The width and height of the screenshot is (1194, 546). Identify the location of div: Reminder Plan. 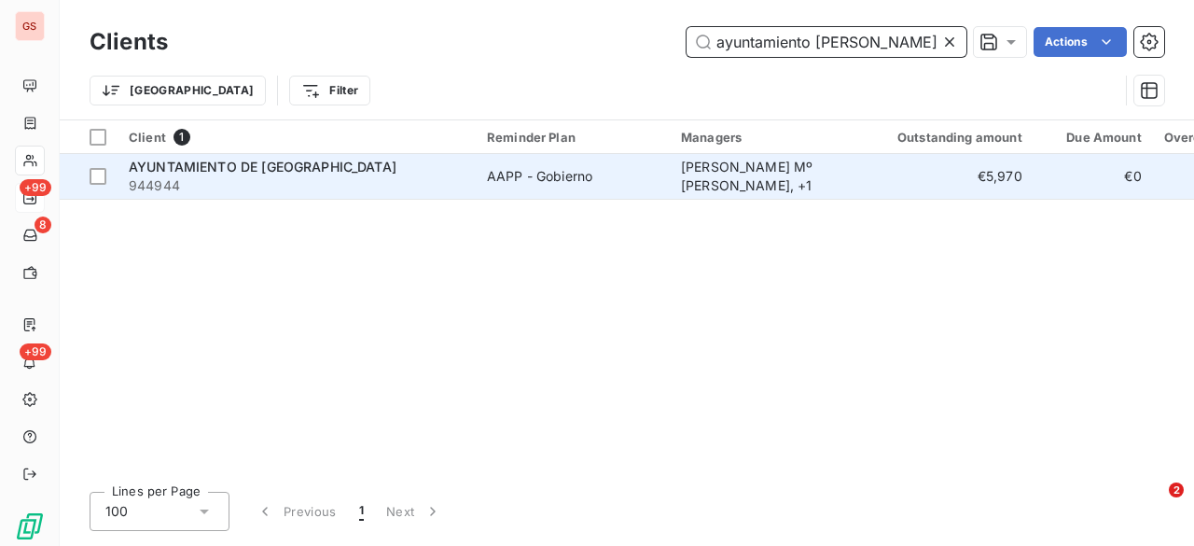
(573, 137).